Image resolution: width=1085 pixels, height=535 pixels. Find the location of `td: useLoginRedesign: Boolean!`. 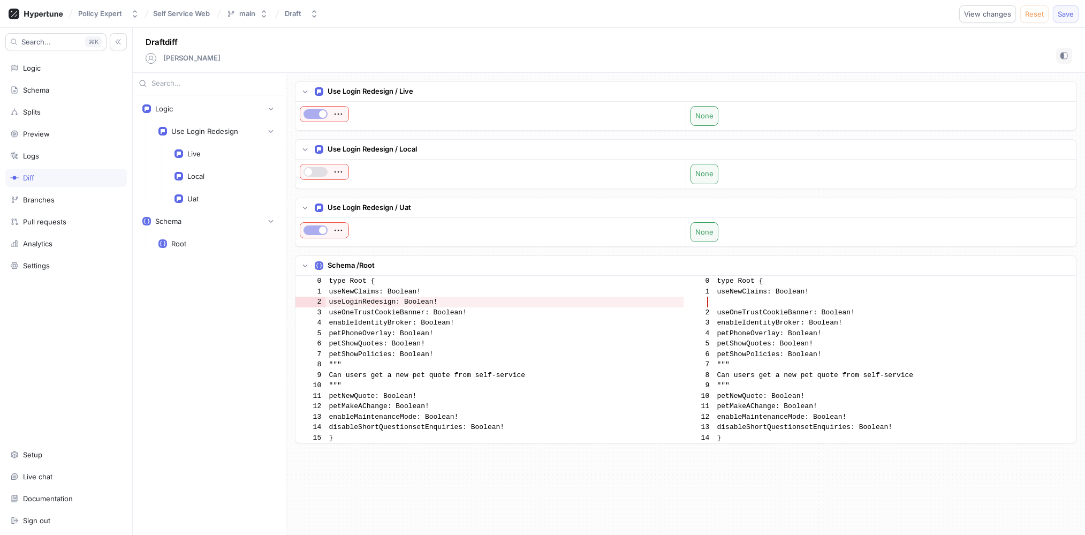

td: useLoginRedesign: Boolean! is located at coordinates (504, 302).